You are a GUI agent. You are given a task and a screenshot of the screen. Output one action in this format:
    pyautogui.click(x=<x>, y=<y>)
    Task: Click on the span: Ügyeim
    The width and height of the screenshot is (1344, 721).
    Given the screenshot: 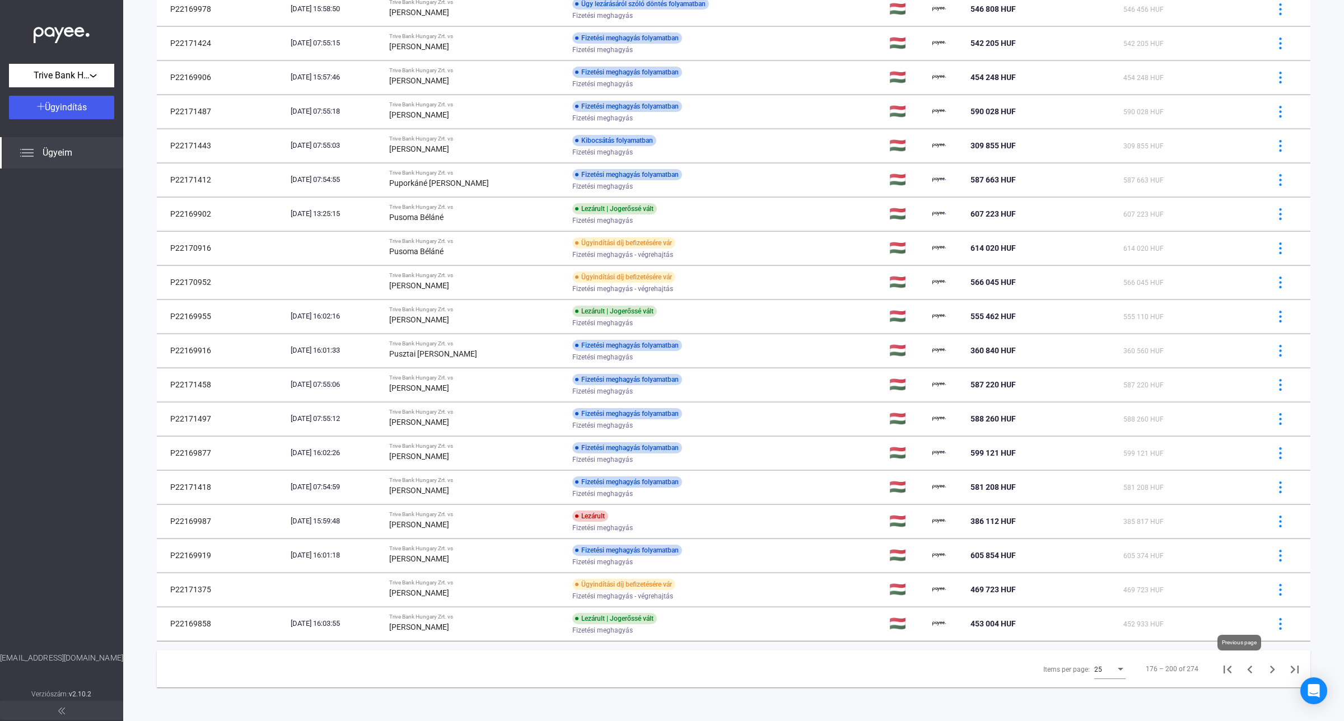 What is the action you would take?
    pyautogui.click(x=57, y=153)
    